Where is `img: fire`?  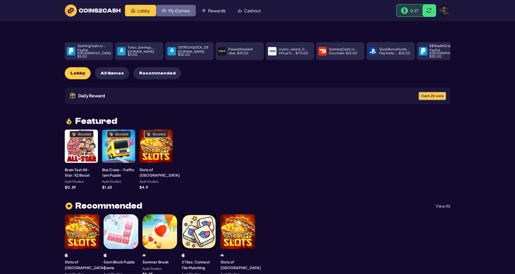
img: fire is located at coordinates (69, 121).